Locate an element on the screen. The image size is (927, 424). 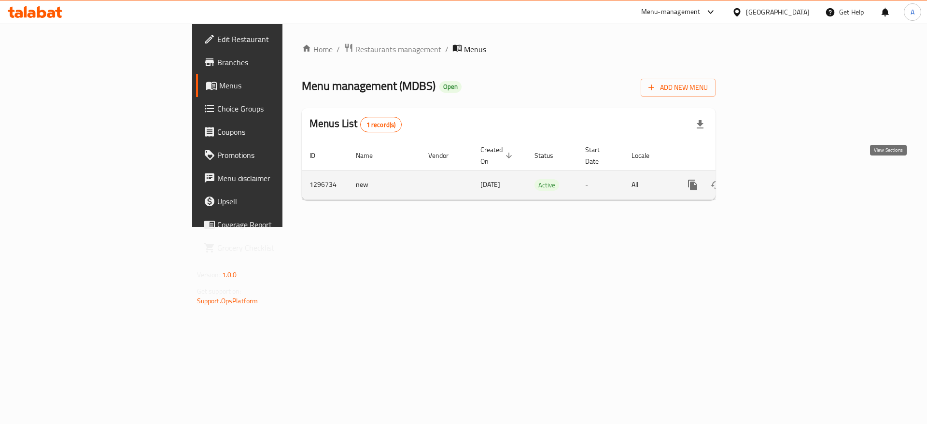
div: Menu-management is located at coordinates (671, 12).